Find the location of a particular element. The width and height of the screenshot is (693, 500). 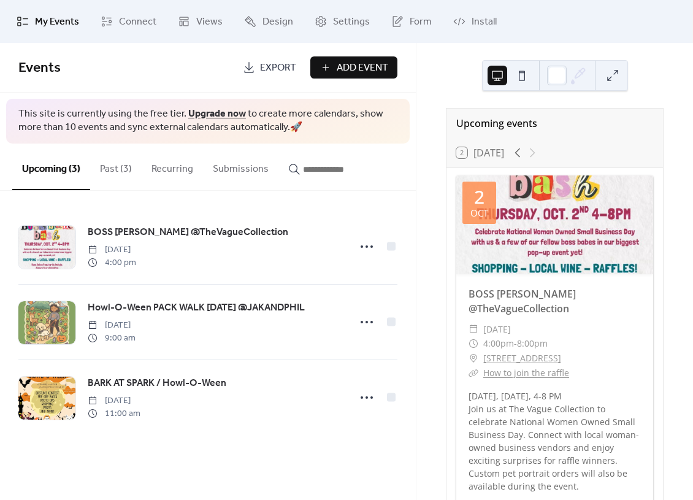

button: Upcoming (3) is located at coordinates (51, 167).